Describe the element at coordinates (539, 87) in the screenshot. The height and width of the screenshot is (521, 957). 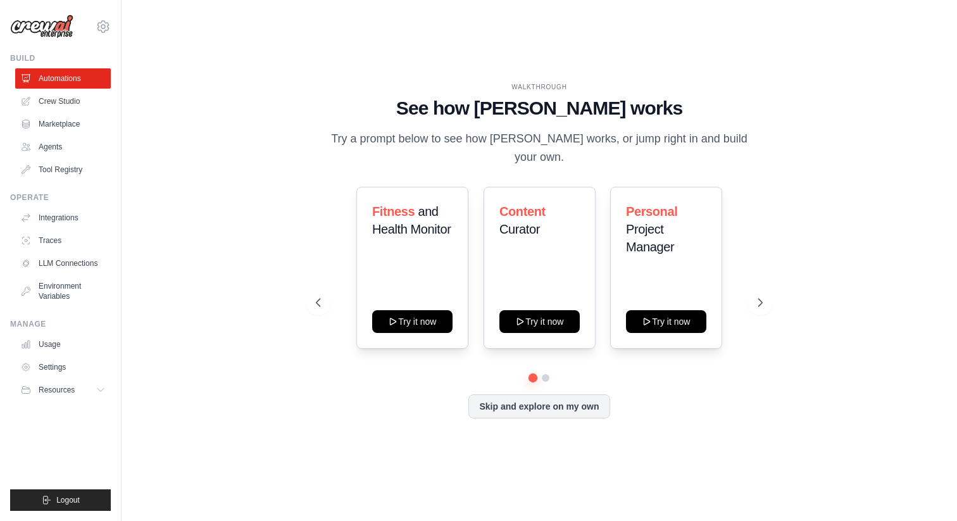
I see `div: WALKTHROUGH` at that location.